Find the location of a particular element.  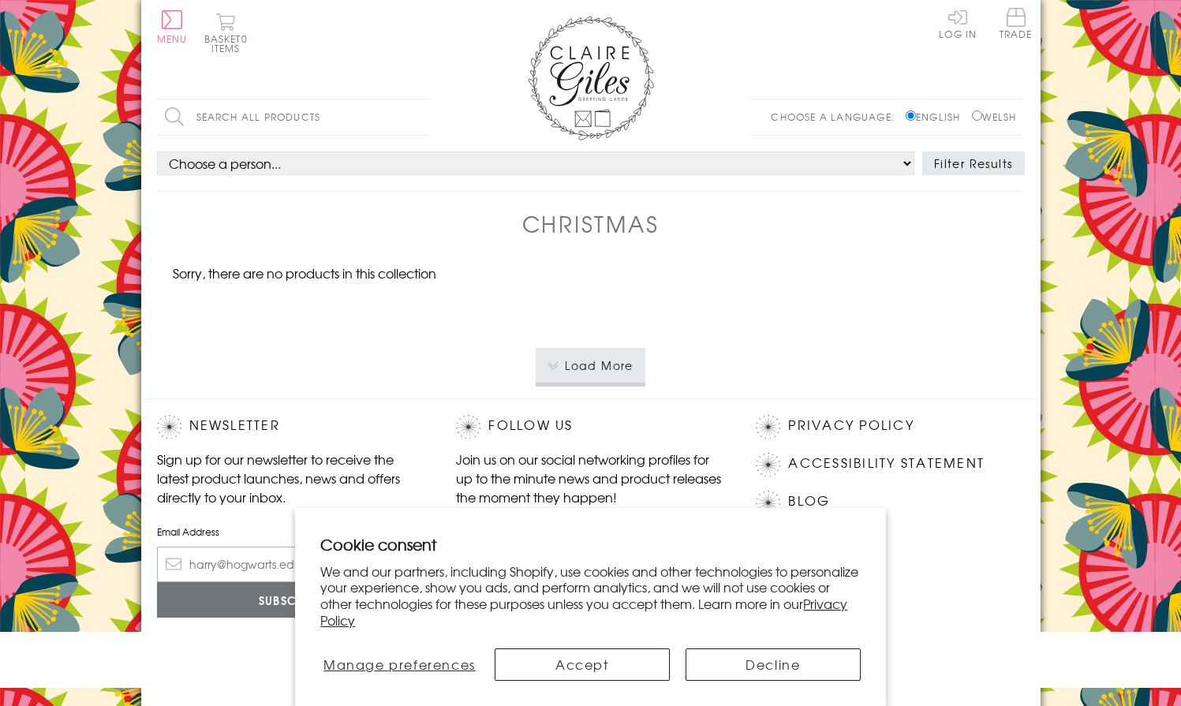

label: Email Address is located at coordinates (291, 532).